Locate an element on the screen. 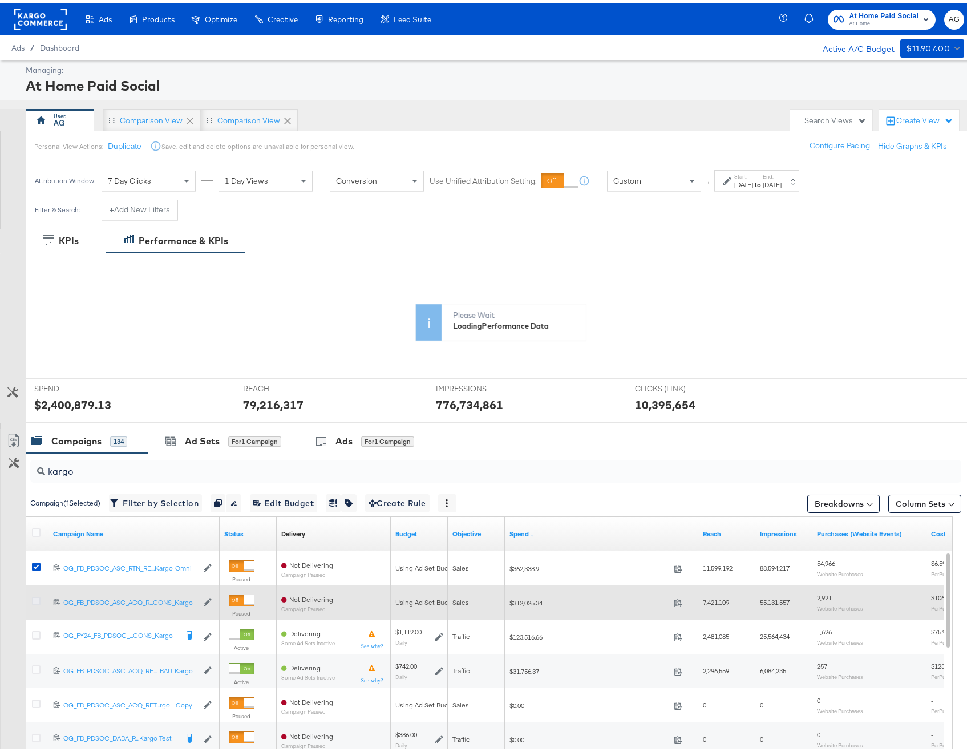 This screenshot has width=967, height=752. input: Search Campaigns by Name, ID or Objective is located at coordinates (461, 463).